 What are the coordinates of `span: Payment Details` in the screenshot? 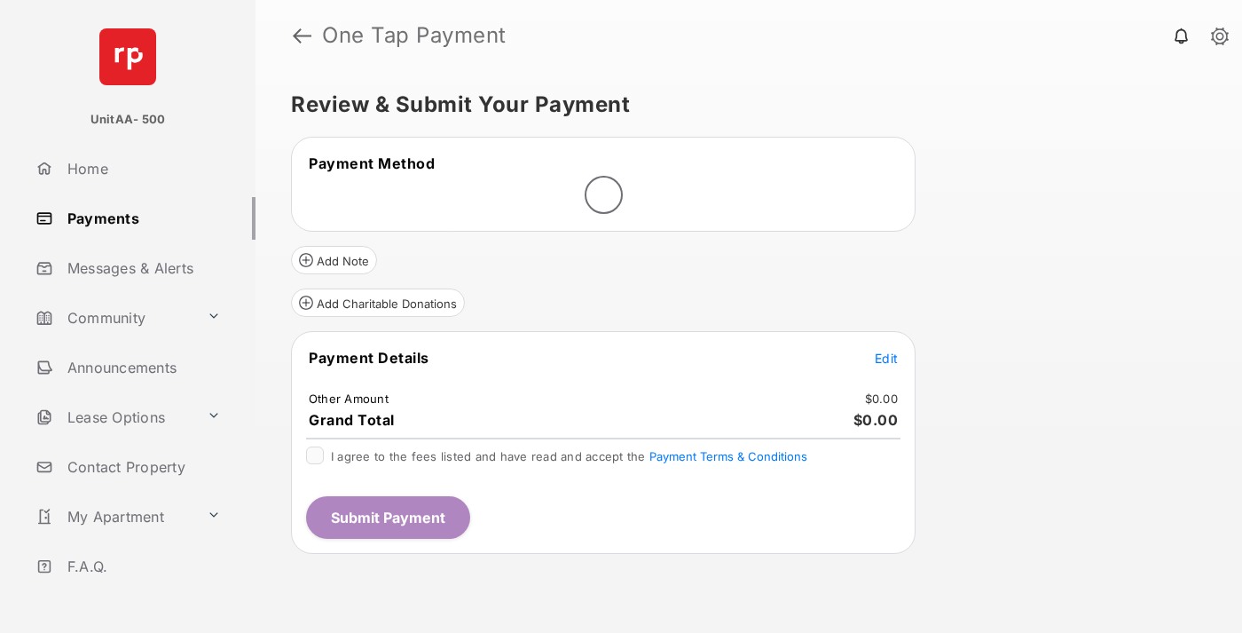 It's located at (369, 358).